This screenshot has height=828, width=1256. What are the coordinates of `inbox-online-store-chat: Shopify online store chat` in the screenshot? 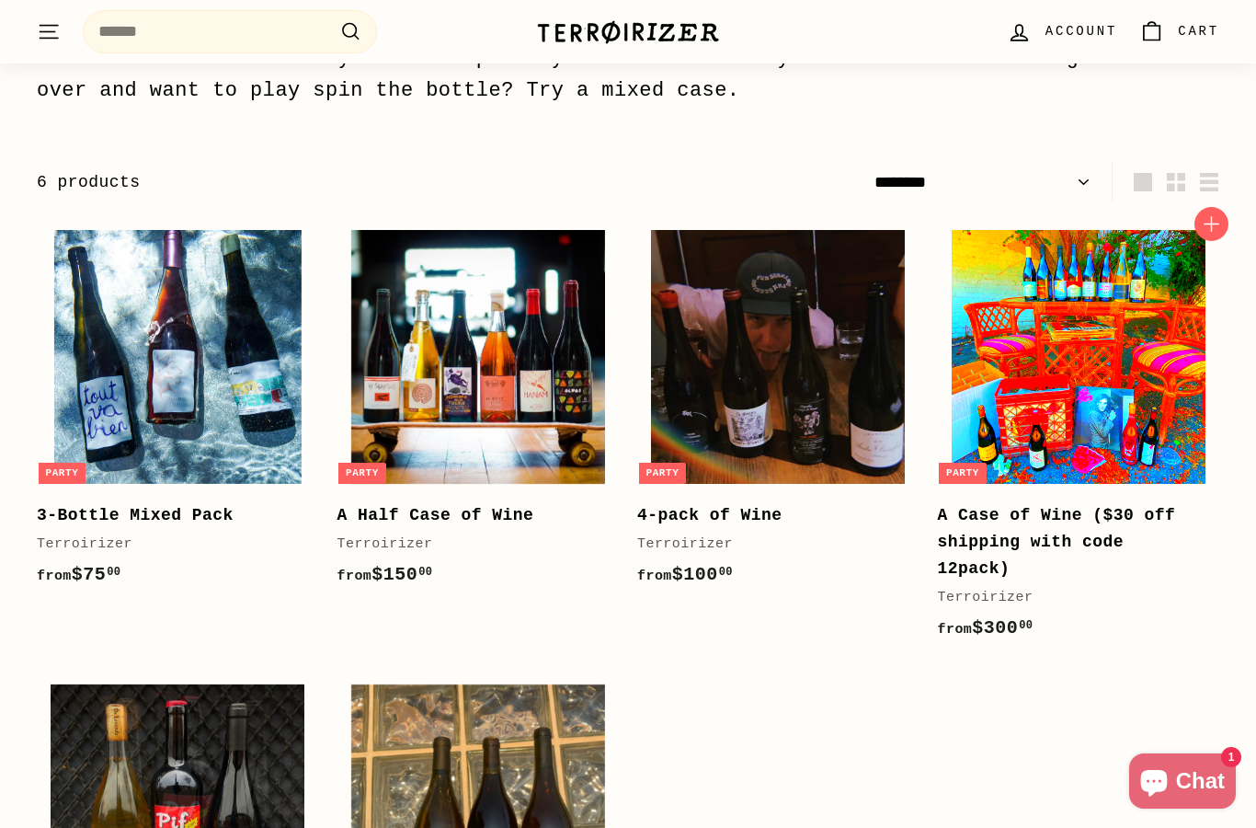 It's located at (1183, 783).